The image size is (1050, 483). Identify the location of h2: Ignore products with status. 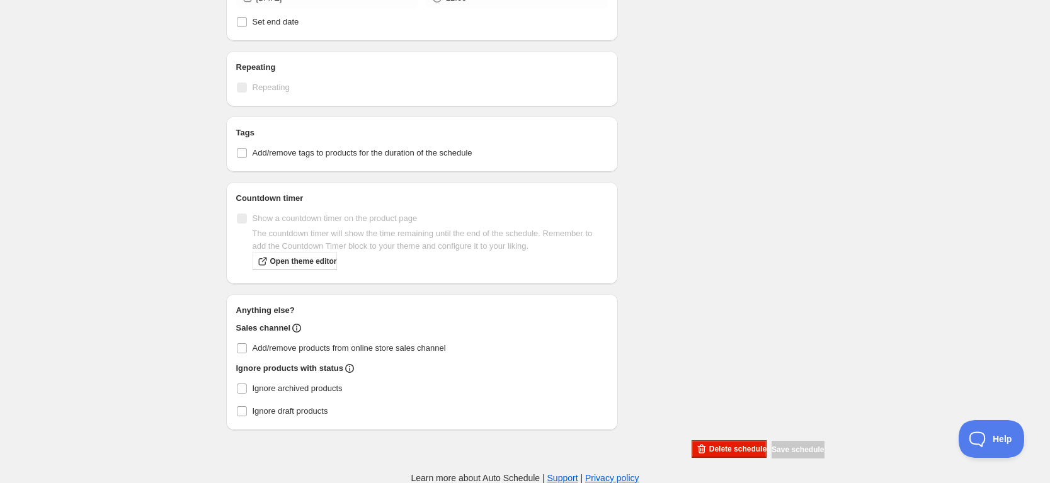
(290, 368).